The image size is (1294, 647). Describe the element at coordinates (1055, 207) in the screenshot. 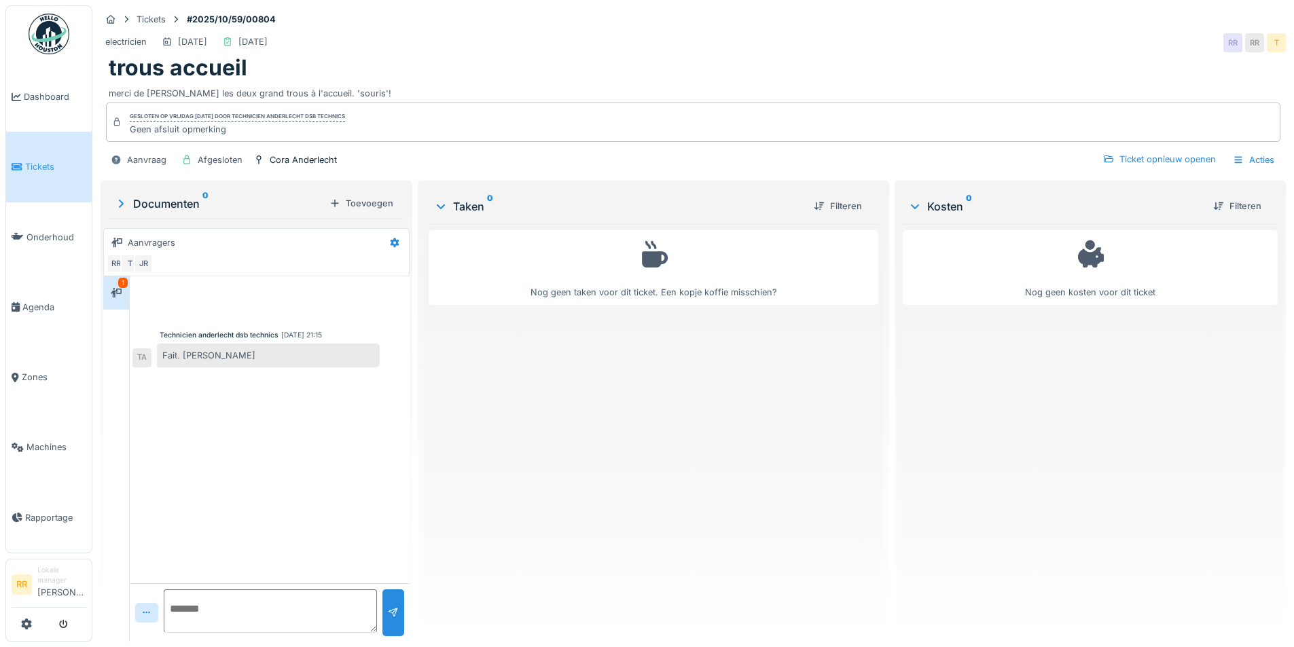

I see `div: Kosten` at that location.